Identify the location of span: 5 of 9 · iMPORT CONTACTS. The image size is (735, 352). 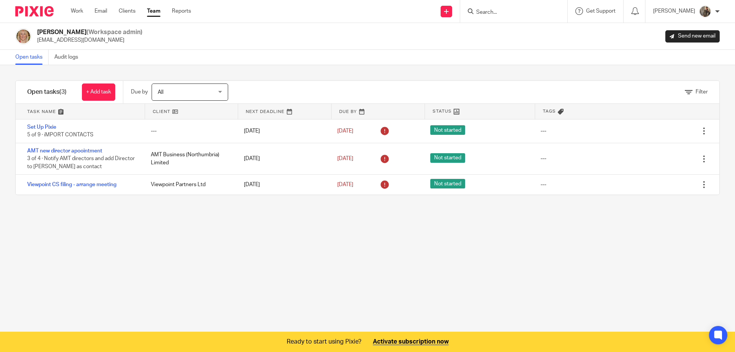
(60, 135).